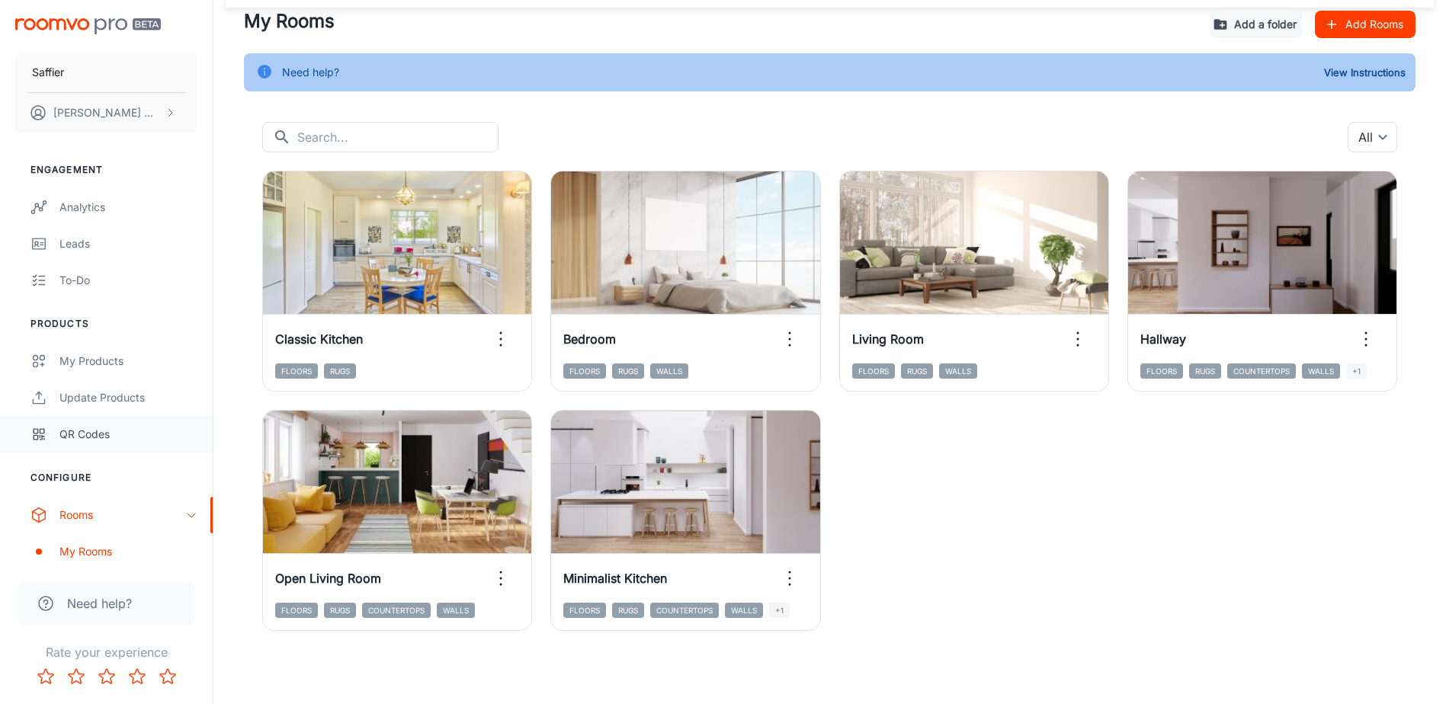  Describe the element at coordinates (128, 207) in the screenshot. I see `div: Analytics` at that location.